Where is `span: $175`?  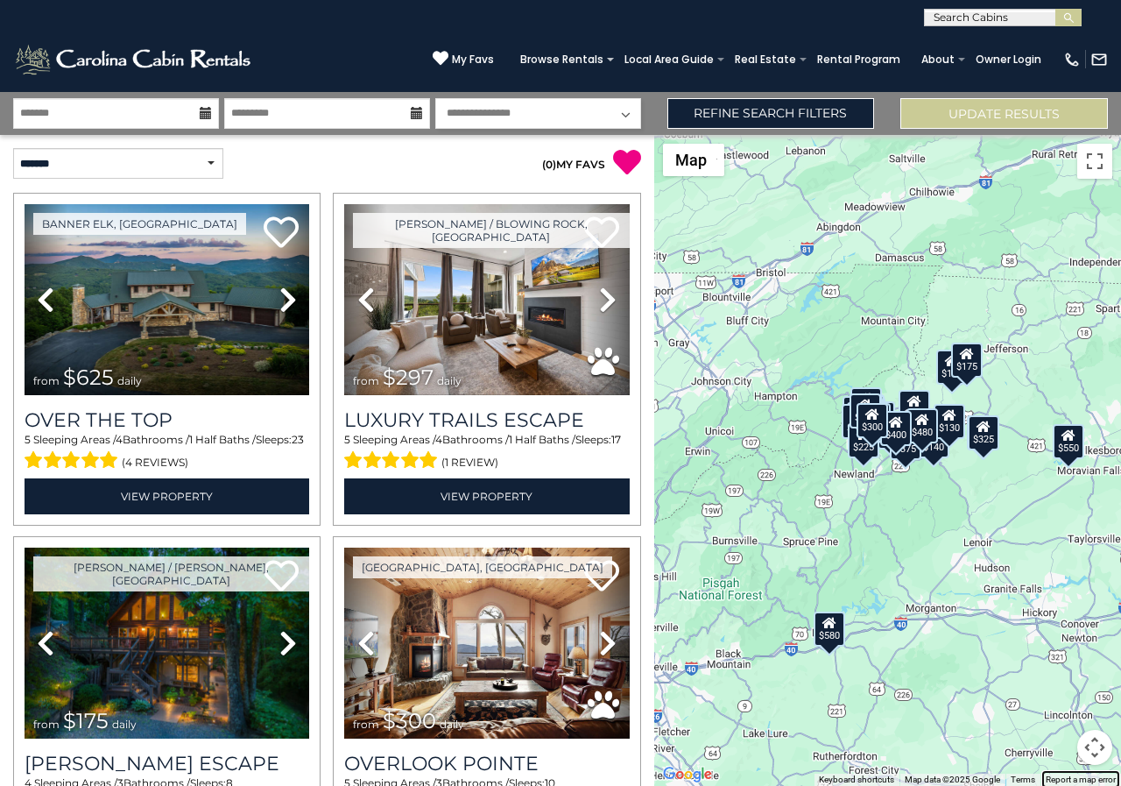
span: $175 is located at coordinates (86, 720).